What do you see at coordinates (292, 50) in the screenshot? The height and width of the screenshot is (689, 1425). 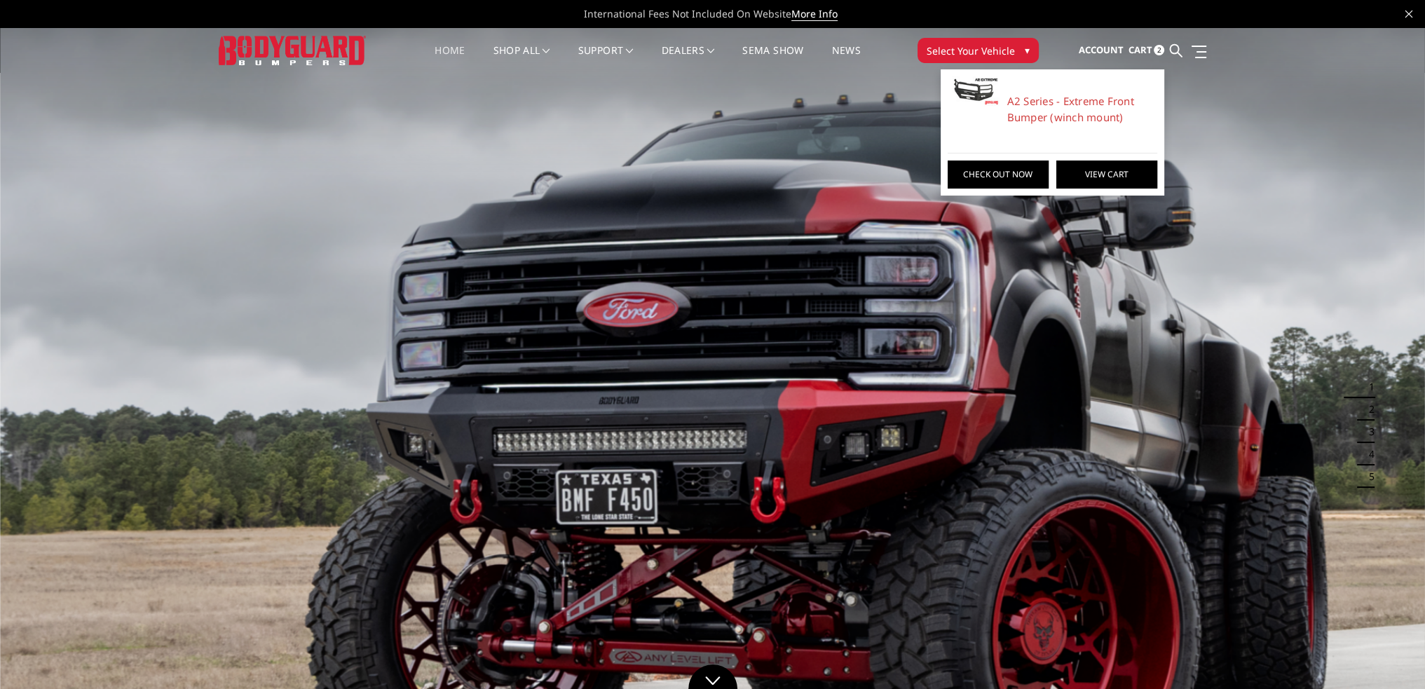 I see `img: BODYGUARD BUMPERS` at bounding box center [292, 50].